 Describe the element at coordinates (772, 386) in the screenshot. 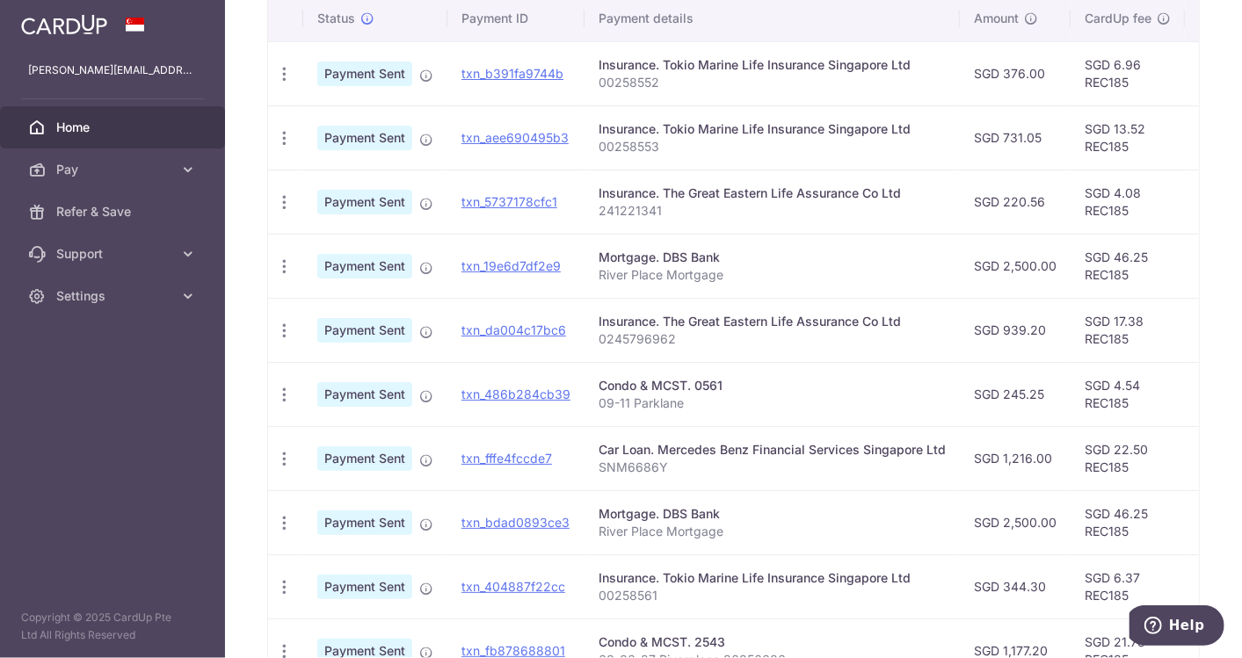

I see `div: Condo & MCST. 0561` at that location.